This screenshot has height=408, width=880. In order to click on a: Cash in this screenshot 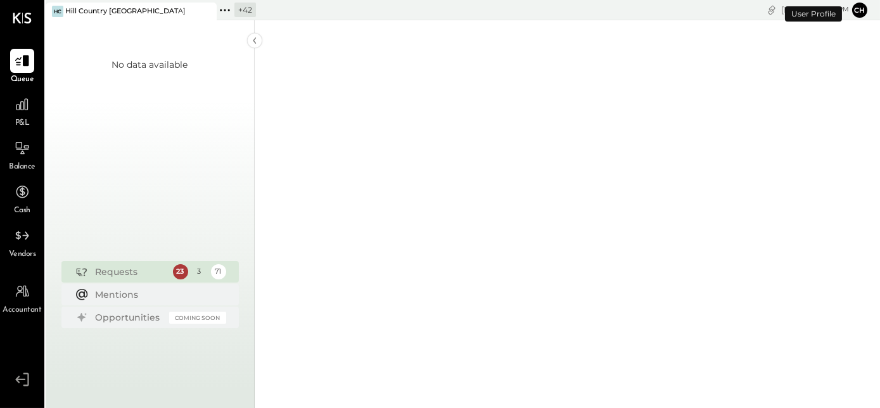, I will do `click(22, 198)`.